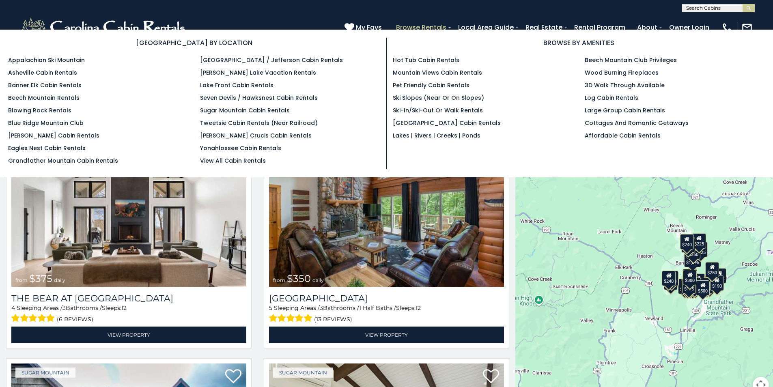 The width and height of the screenshot is (773, 387). Describe the element at coordinates (699, 241) in the screenshot. I see `div: $225` at that location.